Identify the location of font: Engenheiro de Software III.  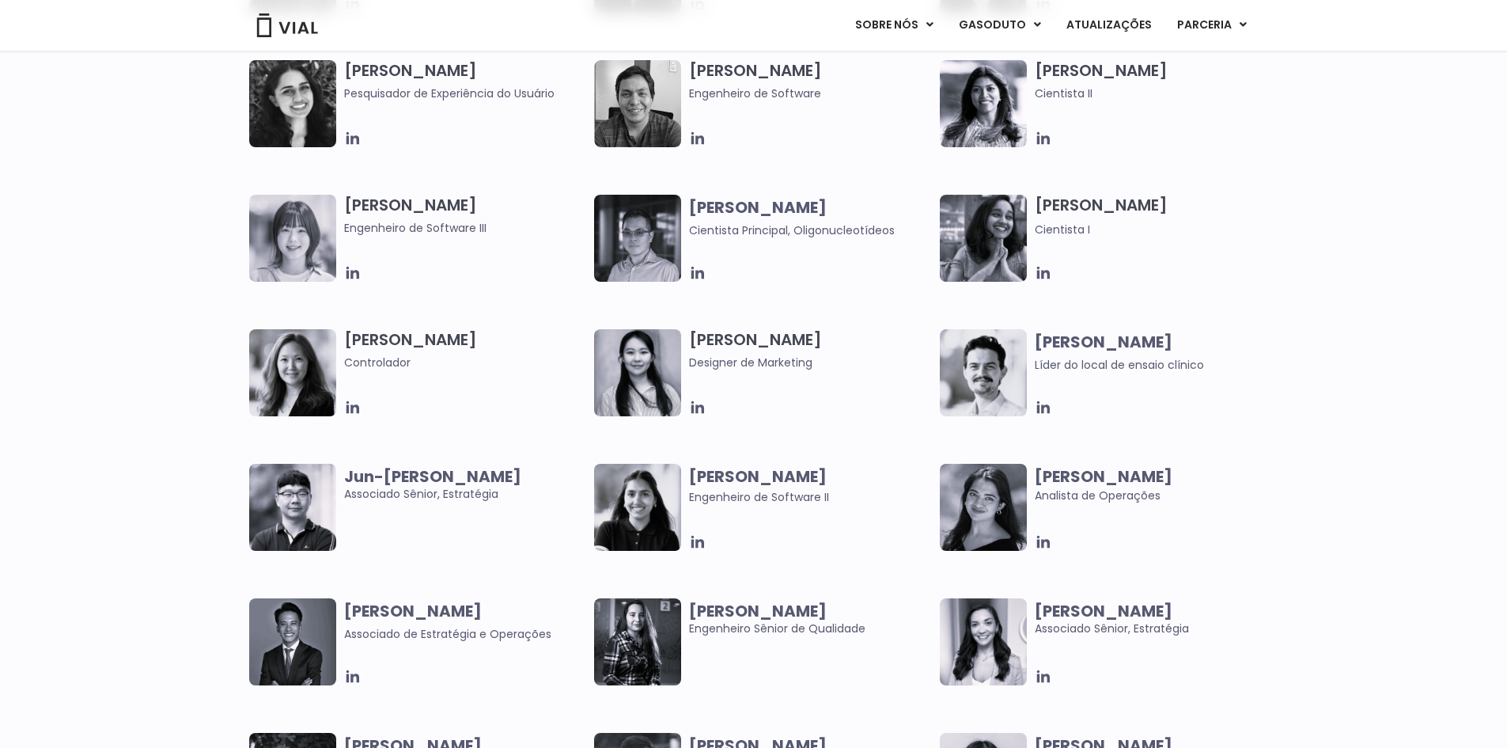
(415, 228).